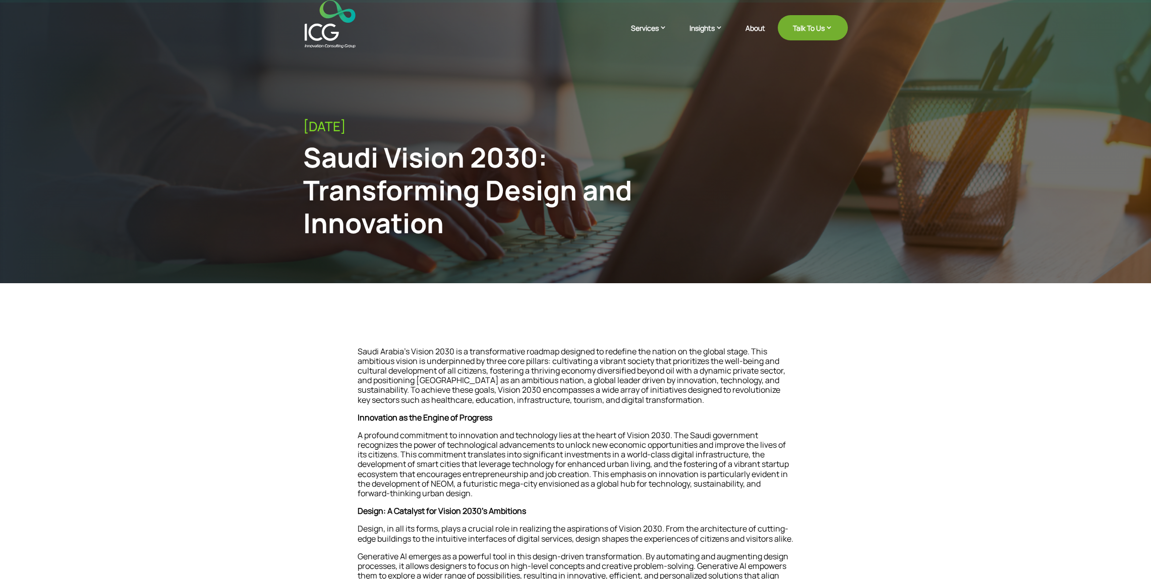 This screenshot has width=1151, height=579. Describe the element at coordinates (813, 28) in the screenshot. I see `a: Talk To Us` at that location.